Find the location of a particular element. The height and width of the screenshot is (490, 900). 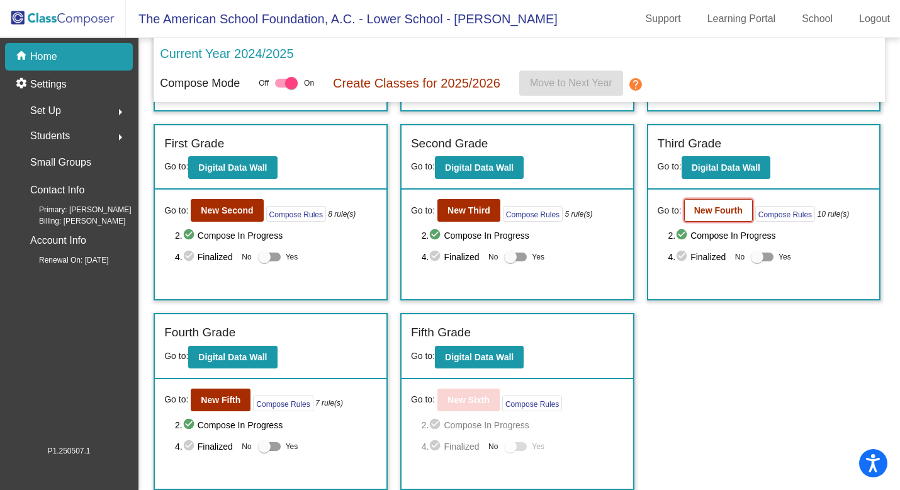

span: Move to Next Year is located at coordinates (571, 82).